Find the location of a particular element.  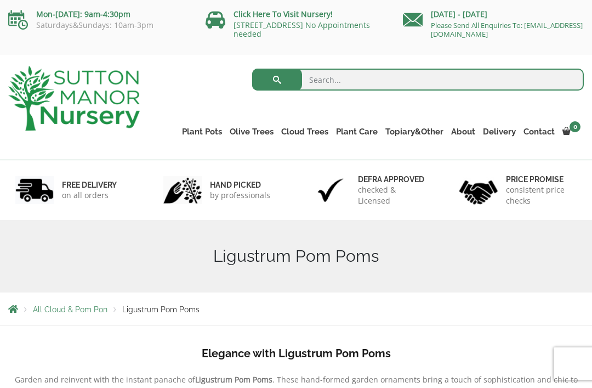

h6: hand picked is located at coordinates (240, 185).